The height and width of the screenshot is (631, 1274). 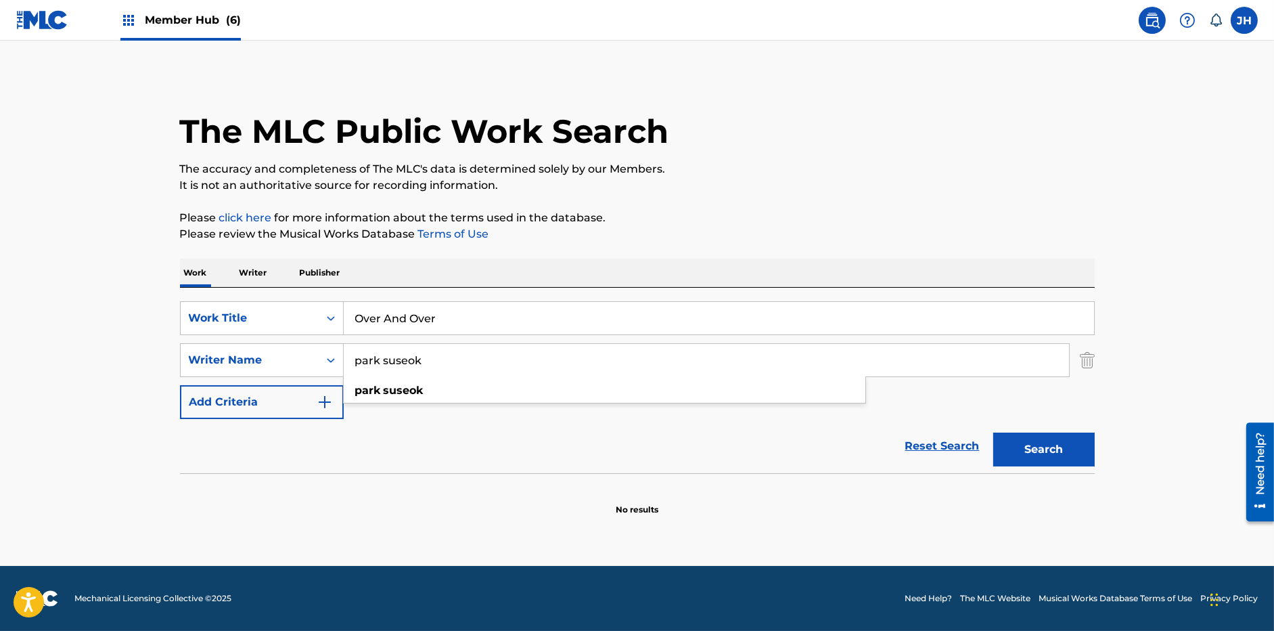 I want to click on img: help, so click(x=1188, y=20).